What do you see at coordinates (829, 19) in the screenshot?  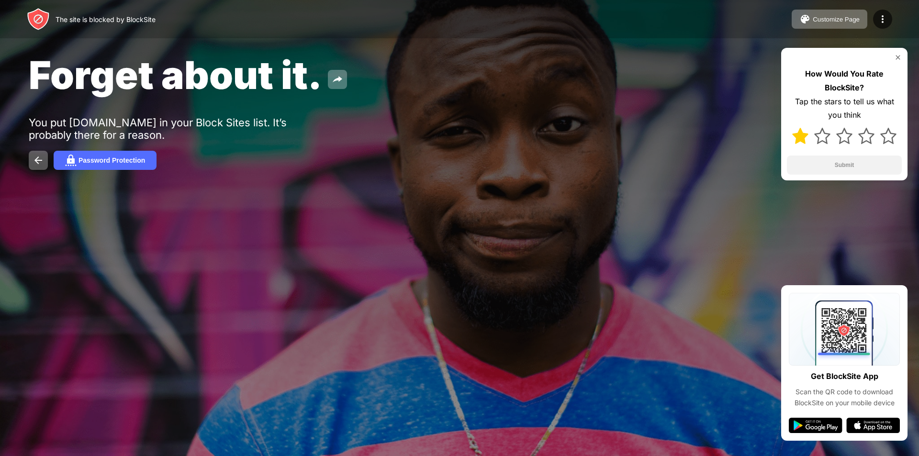 I see `button: Customize Page` at bounding box center [829, 19].